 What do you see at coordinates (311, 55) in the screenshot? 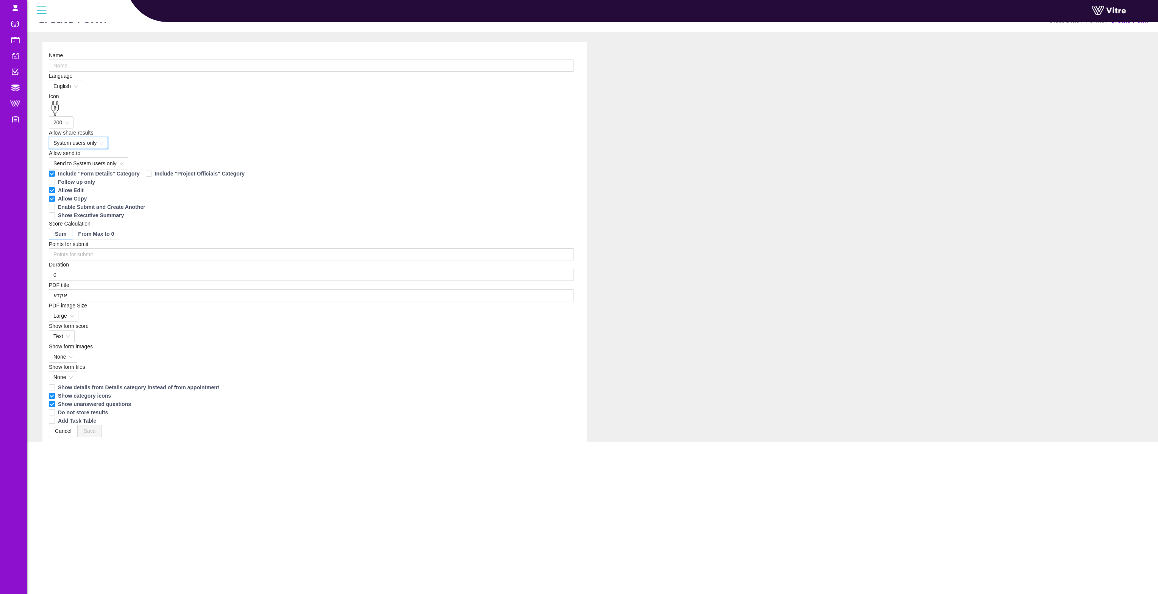
I see `div: Name` at bounding box center [311, 55].